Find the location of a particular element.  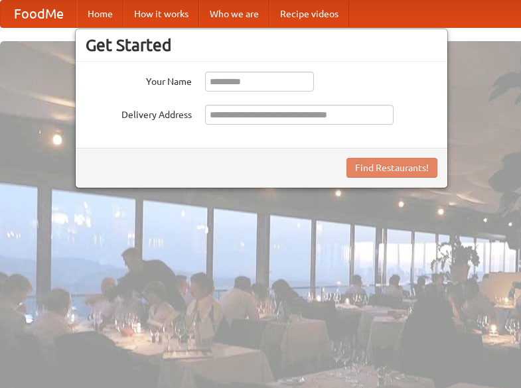

a: Who we are is located at coordinates (234, 14).